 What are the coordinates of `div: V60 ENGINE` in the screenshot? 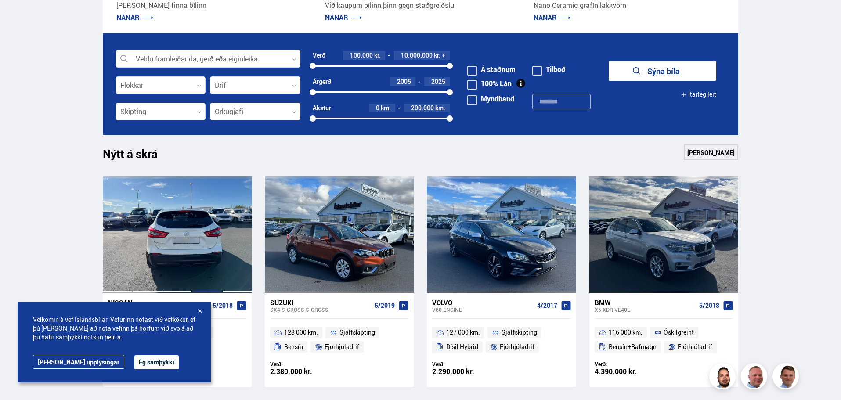 It's located at (483, 310).